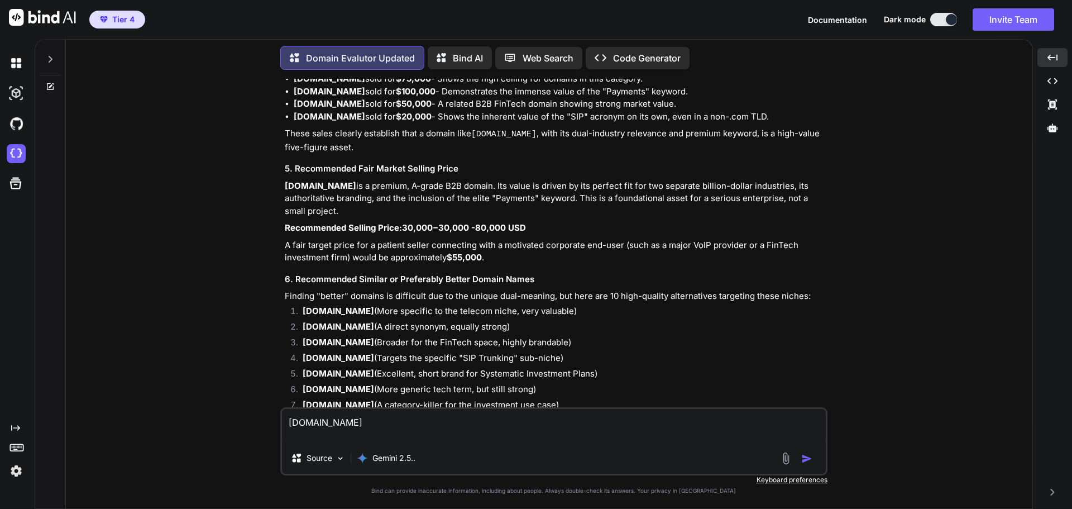  What do you see at coordinates (363, 458) in the screenshot?
I see `img: Gemini 2.5 Pro` at bounding box center [363, 458].